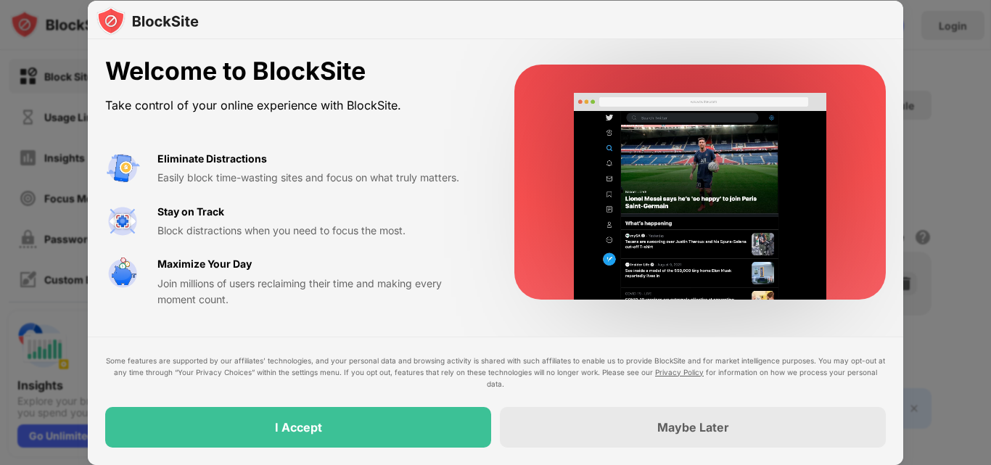 The image size is (991, 465). What do you see at coordinates (191, 212) in the screenshot?
I see `div: Stay on Track` at bounding box center [191, 212].